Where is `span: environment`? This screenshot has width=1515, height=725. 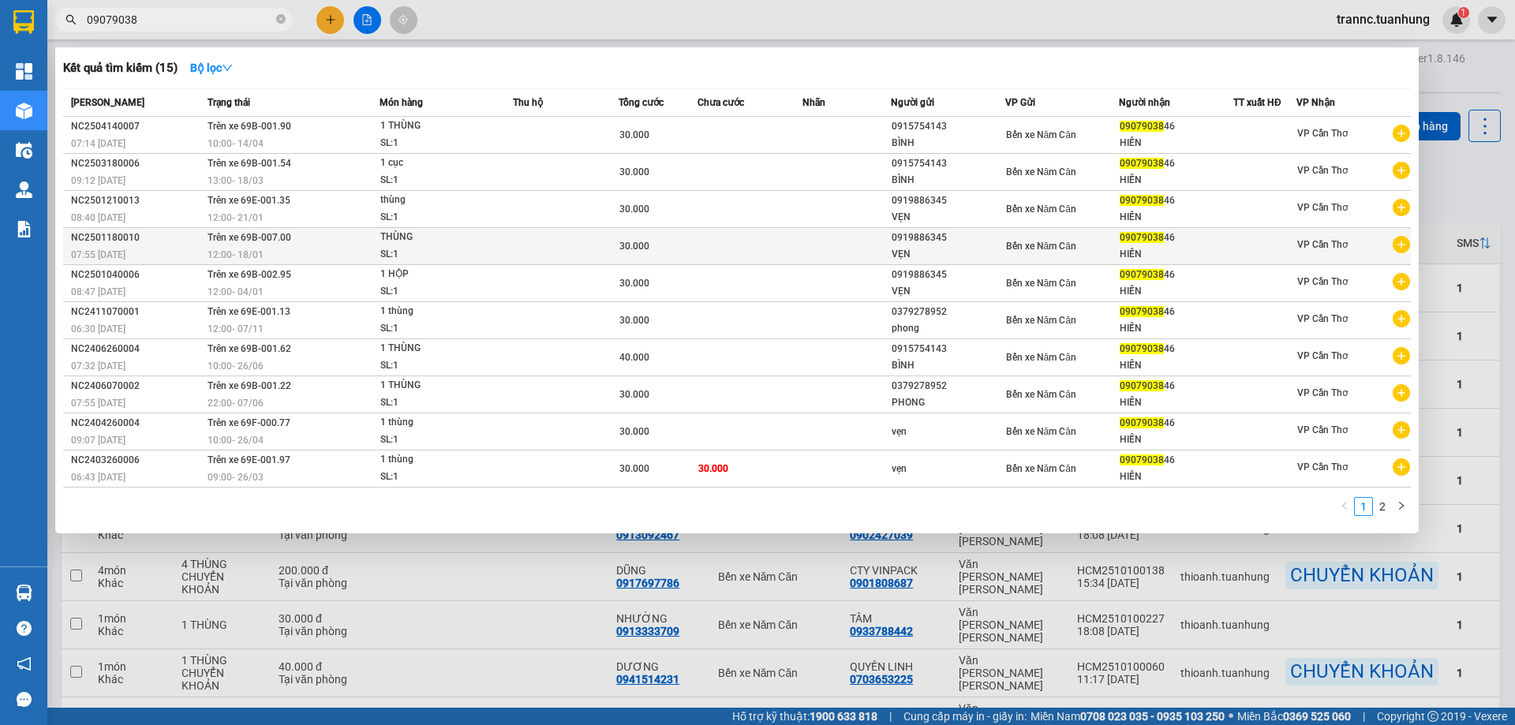 span: environment is located at coordinates (97, 44).